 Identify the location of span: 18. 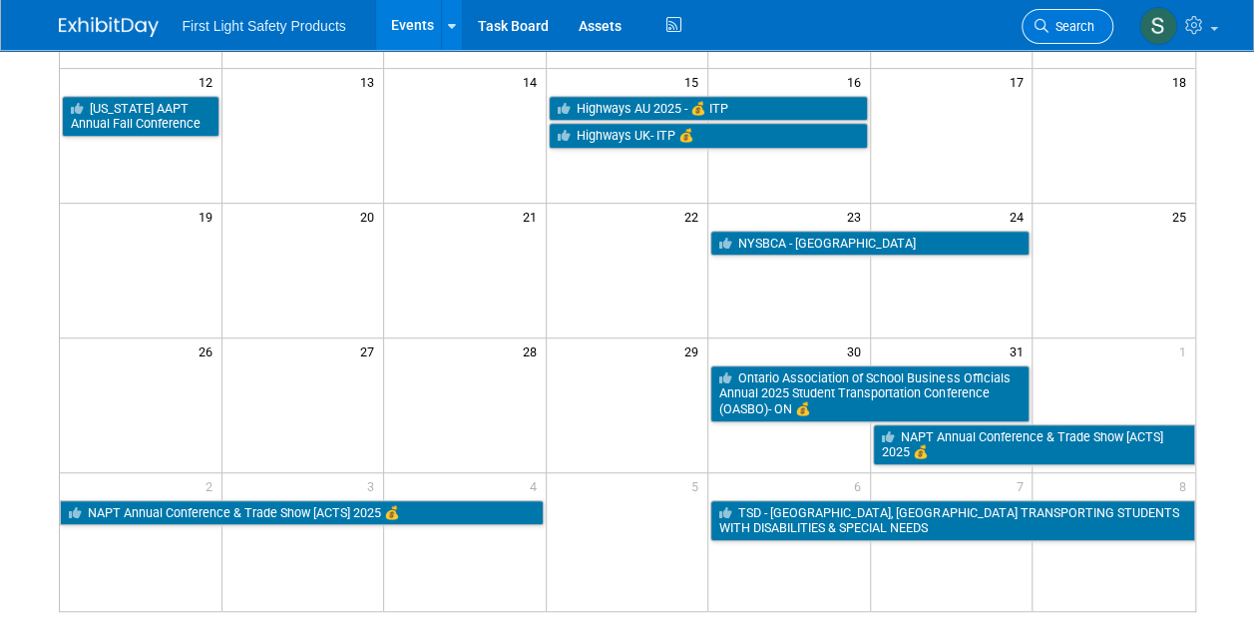
(1182, 81).